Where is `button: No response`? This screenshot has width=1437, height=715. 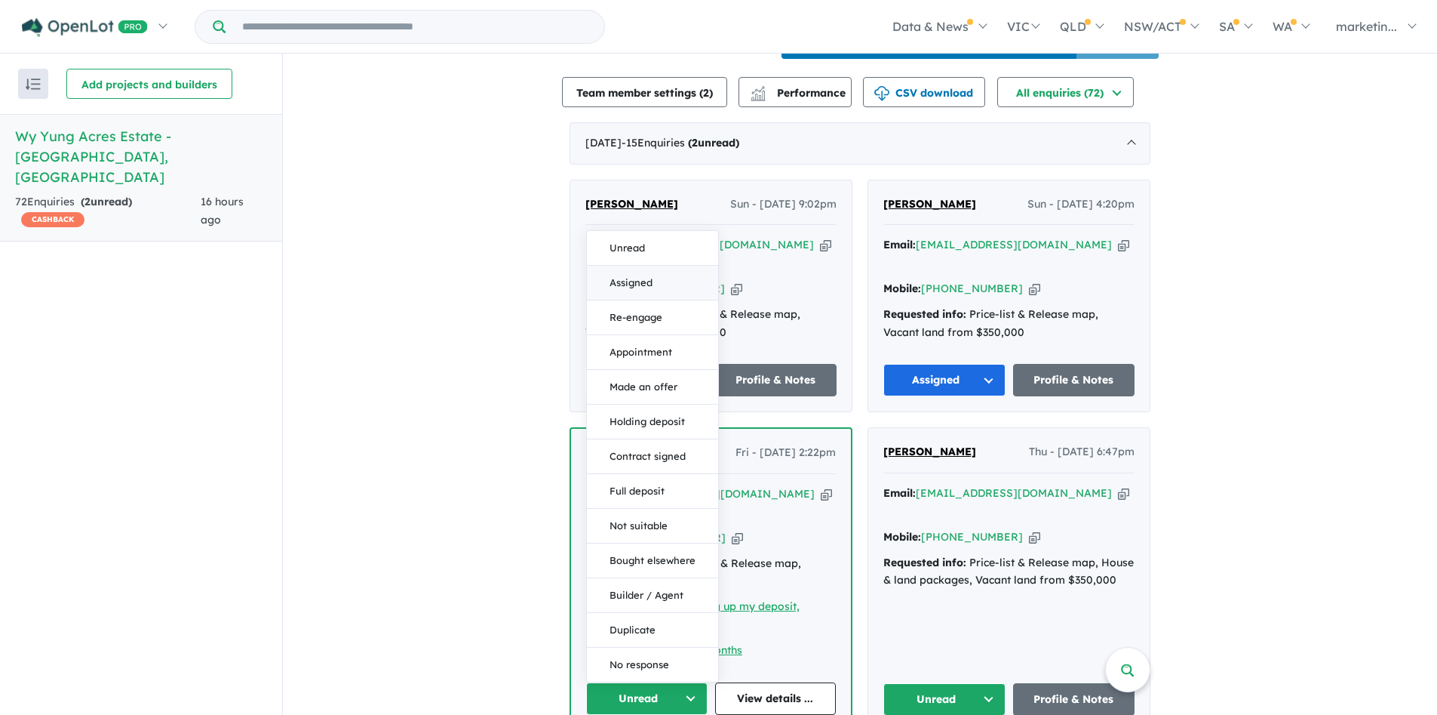 button: No response is located at coordinates (653, 664).